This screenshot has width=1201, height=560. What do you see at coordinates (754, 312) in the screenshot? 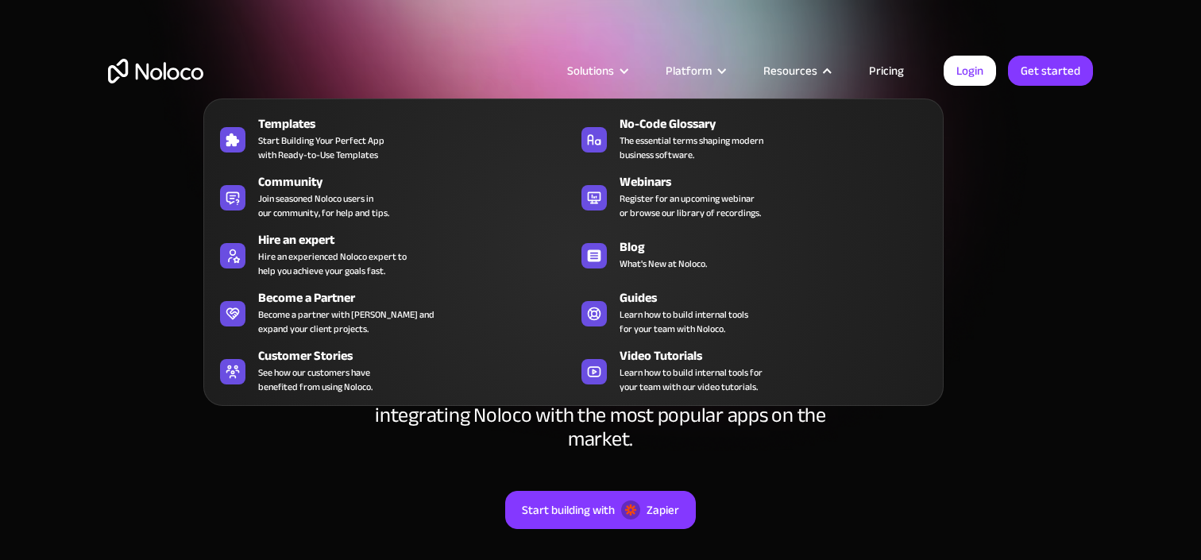
I see `a: GuidesLearn how to build internal toolsfor your team with Noloco.` at bounding box center [754, 312].